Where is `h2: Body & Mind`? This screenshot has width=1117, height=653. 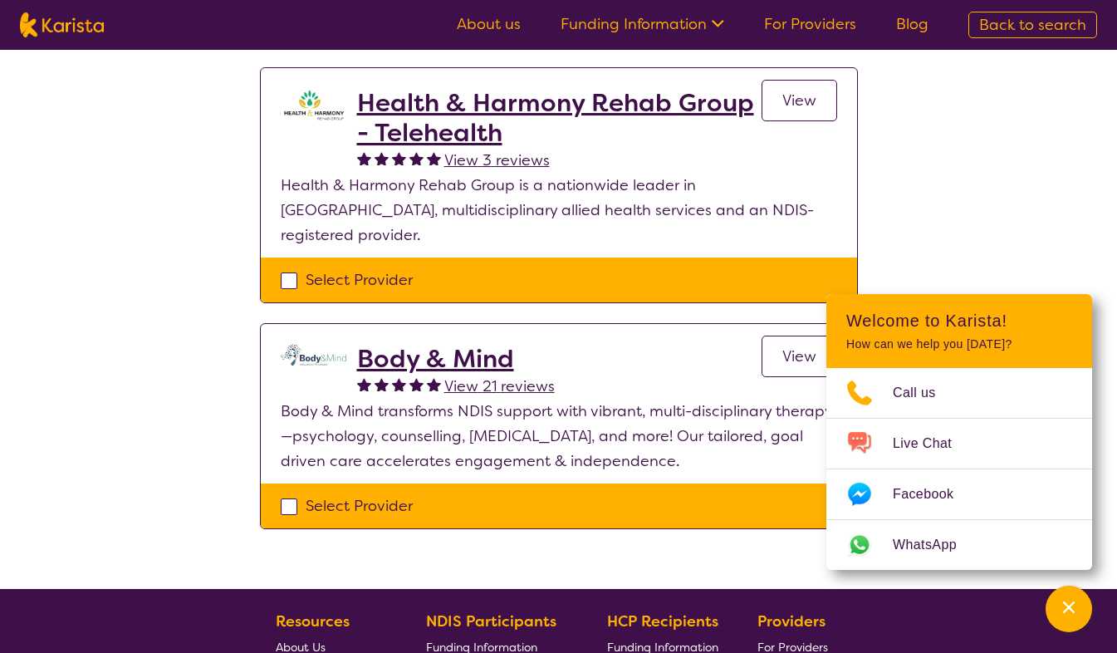
h2: Body & Mind is located at coordinates (456, 359).